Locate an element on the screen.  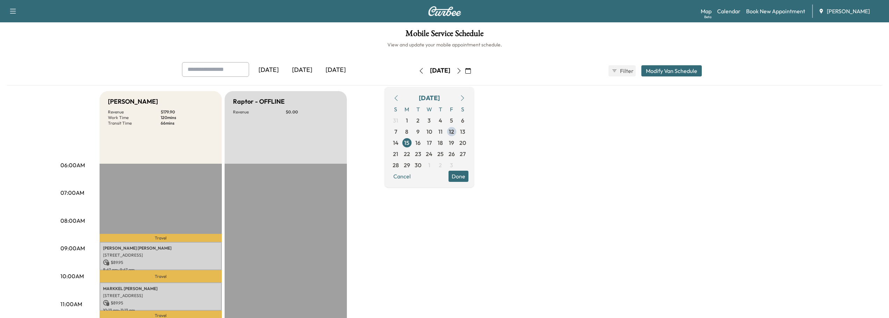
span: 17 is located at coordinates (429, 143).